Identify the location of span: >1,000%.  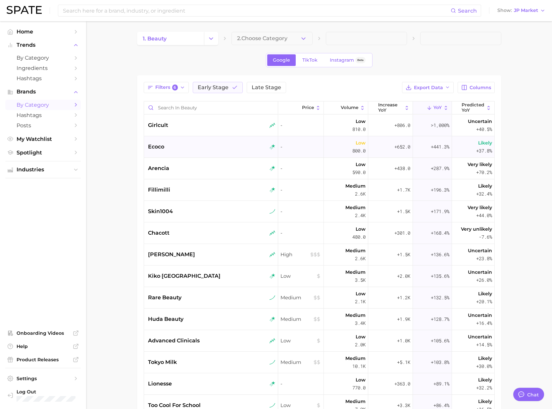
(440, 125).